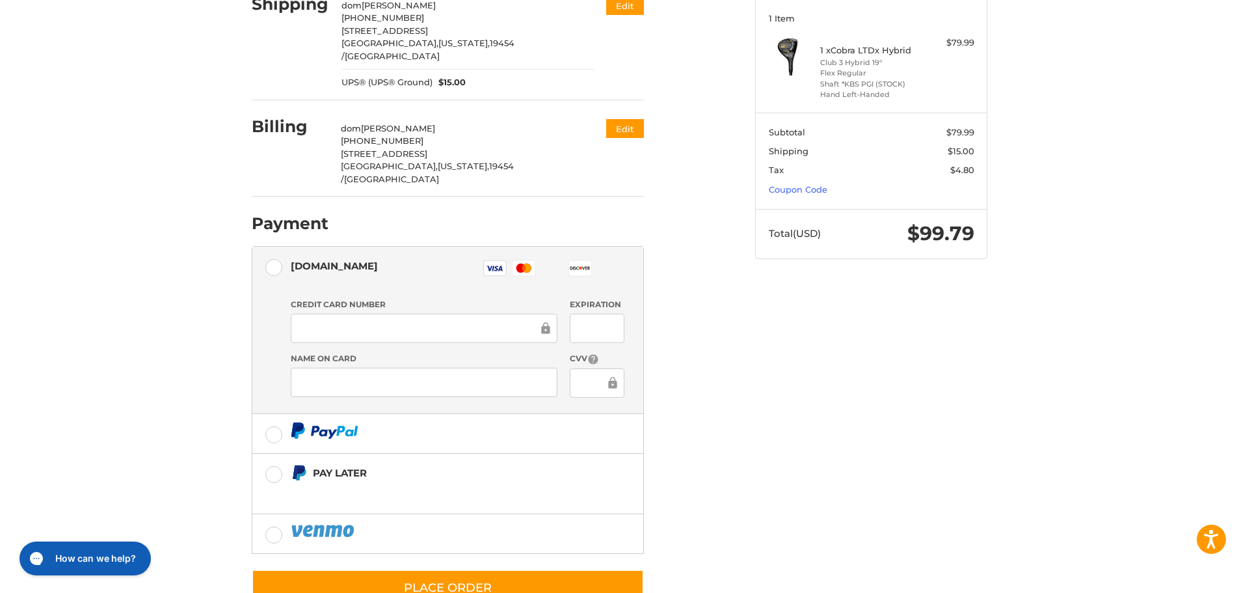 The height and width of the screenshot is (593, 1239). Describe the element at coordinates (870, 73) in the screenshot. I see `li: Flex Regular` at that location.